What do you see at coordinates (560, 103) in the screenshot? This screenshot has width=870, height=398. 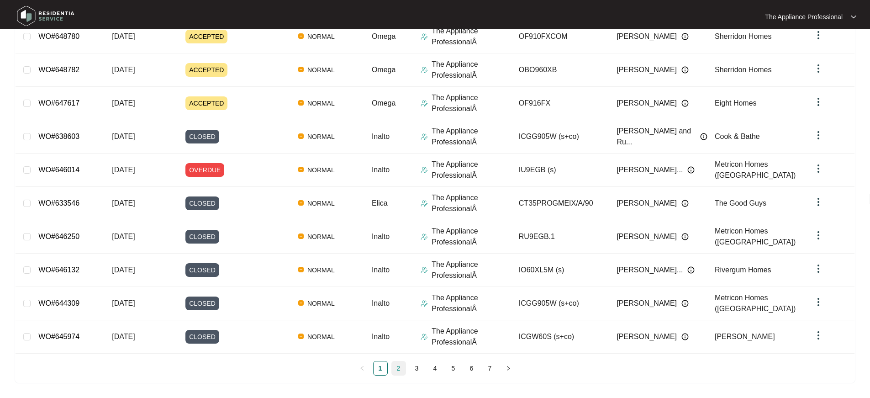 I see `td: OF916FX` at bounding box center [560, 103].